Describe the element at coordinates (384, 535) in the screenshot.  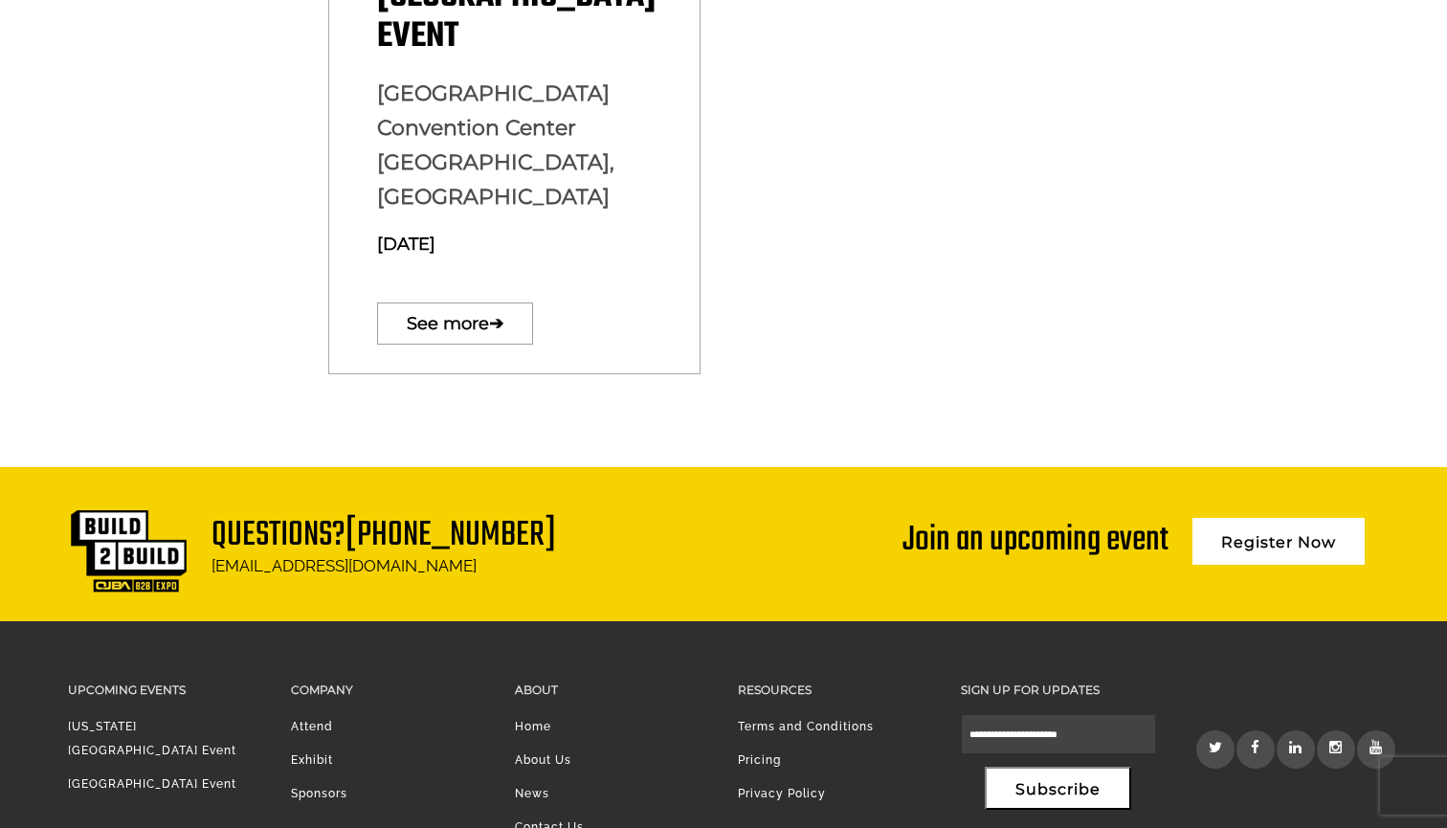
I see `h1: Questions?` at that location.